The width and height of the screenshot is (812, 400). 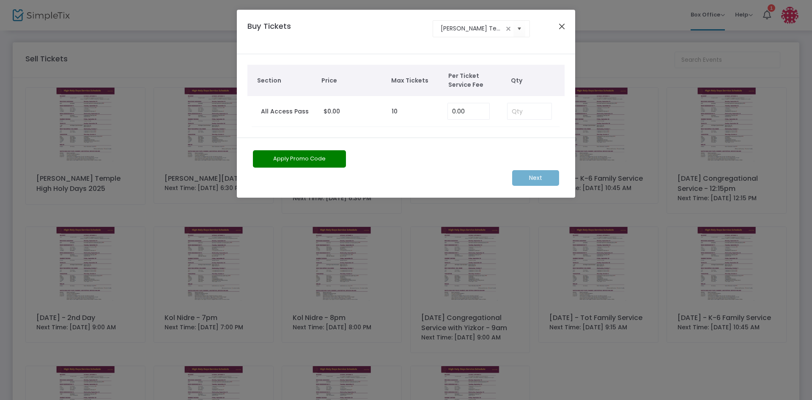 What do you see at coordinates (472, 28) in the screenshot?
I see `input: Select an event` at bounding box center [472, 28].